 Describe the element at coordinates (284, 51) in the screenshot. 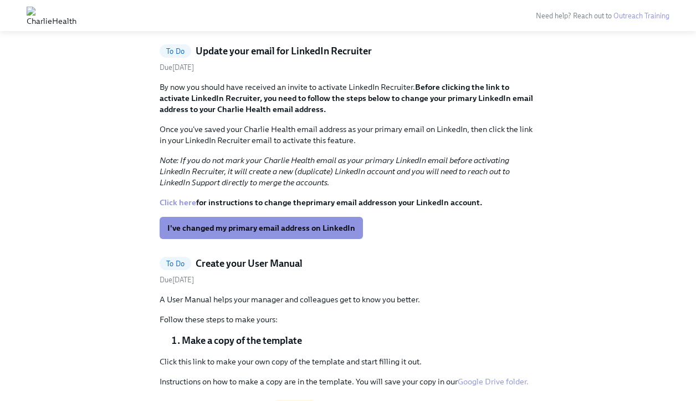

I see `h5: Update your email for LinkedIn Recruiter` at that location.